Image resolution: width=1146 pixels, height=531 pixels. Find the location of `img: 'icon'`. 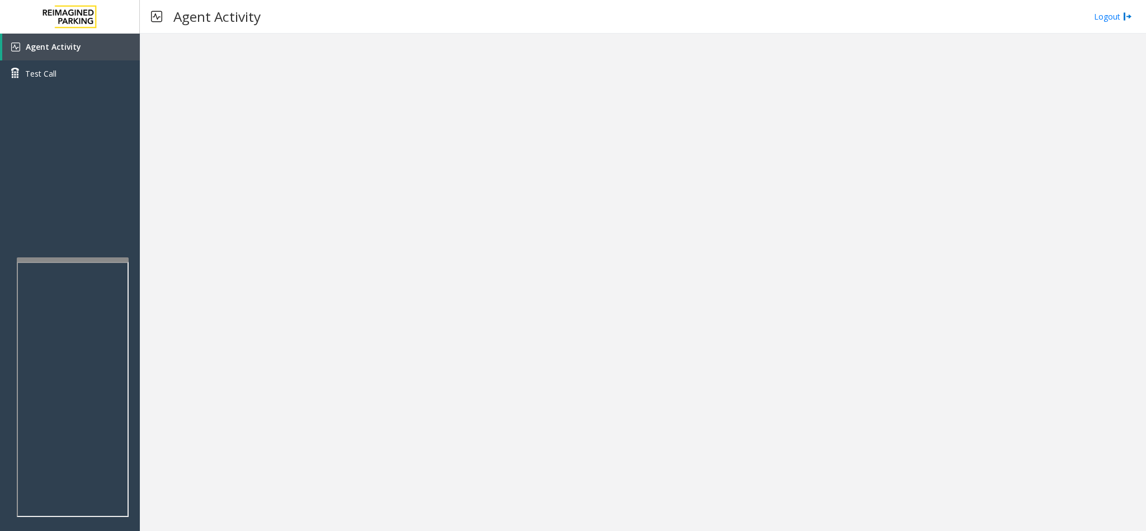

img: 'icon' is located at coordinates (16, 47).